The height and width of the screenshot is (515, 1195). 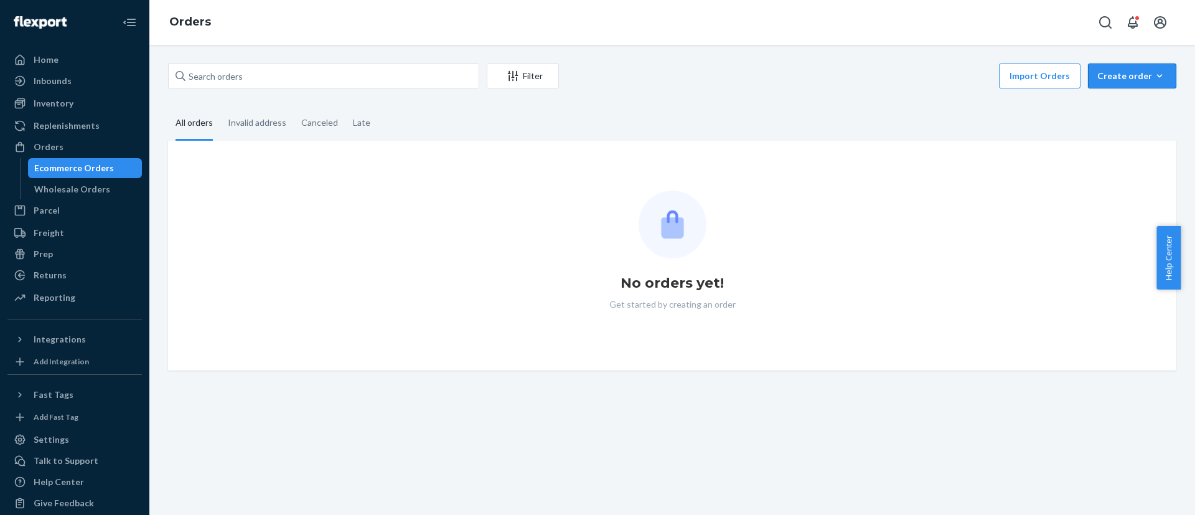 What do you see at coordinates (75, 254) in the screenshot?
I see `a: Prep` at bounding box center [75, 254].